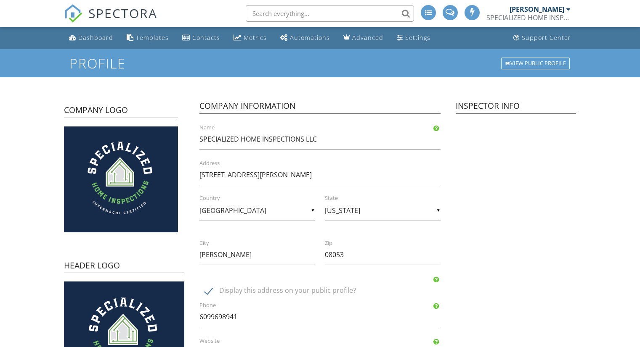  Describe the element at coordinates (91, 38) in the screenshot. I see `a: Dashboard` at that location.